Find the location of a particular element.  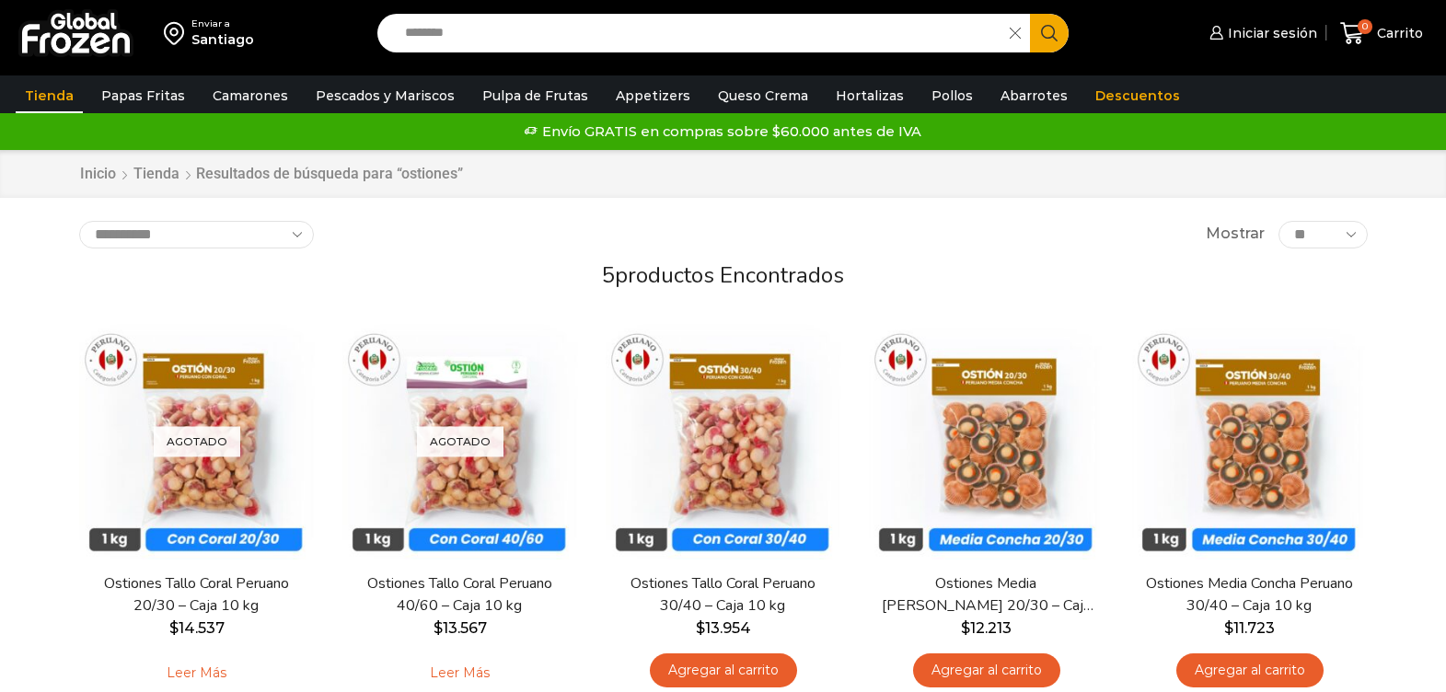

a: Agregar al carrito: “Ostiones Media Concha Peruano 20/30 - Caja 10 kg” is located at coordinates (987, 670).